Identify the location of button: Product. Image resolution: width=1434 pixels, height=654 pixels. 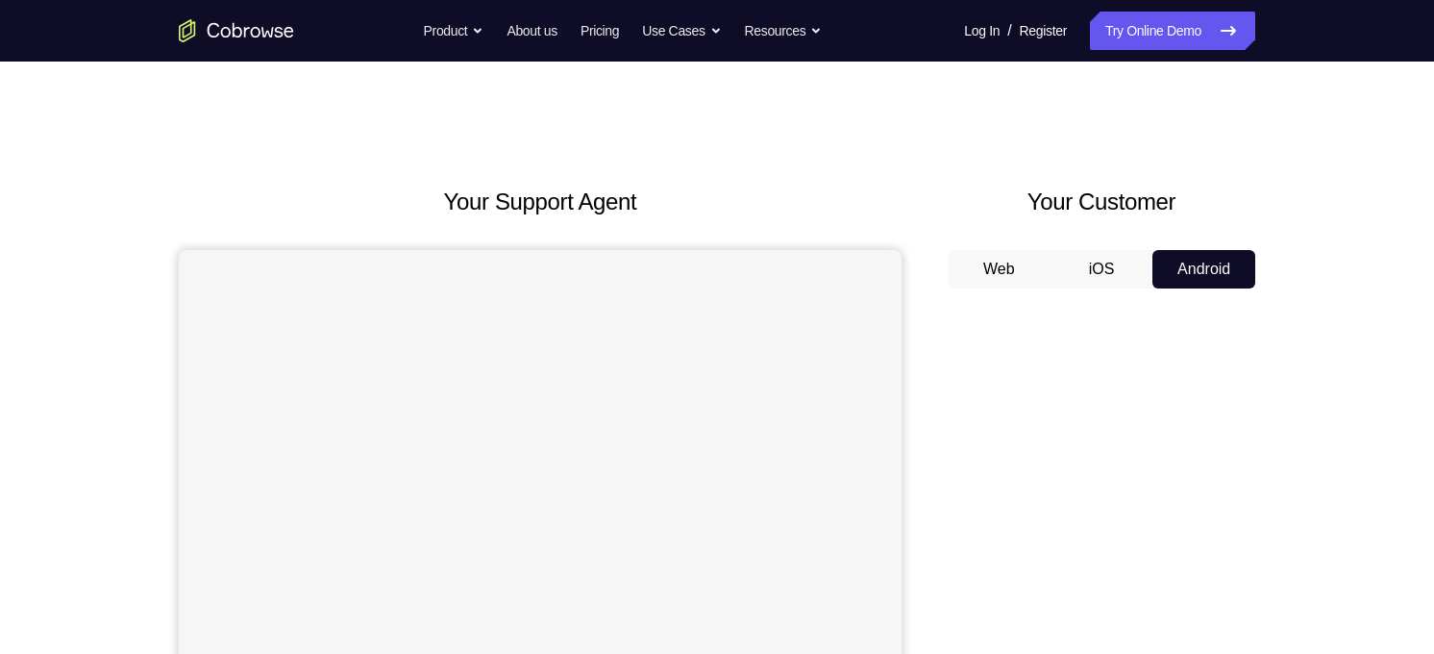
(454, 31).